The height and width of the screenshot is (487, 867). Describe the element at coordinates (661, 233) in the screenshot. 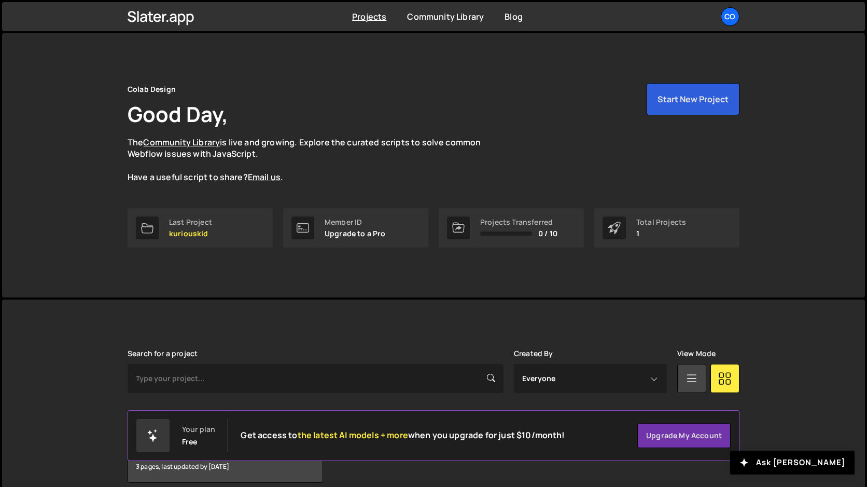

I see `p: 1` at that location.